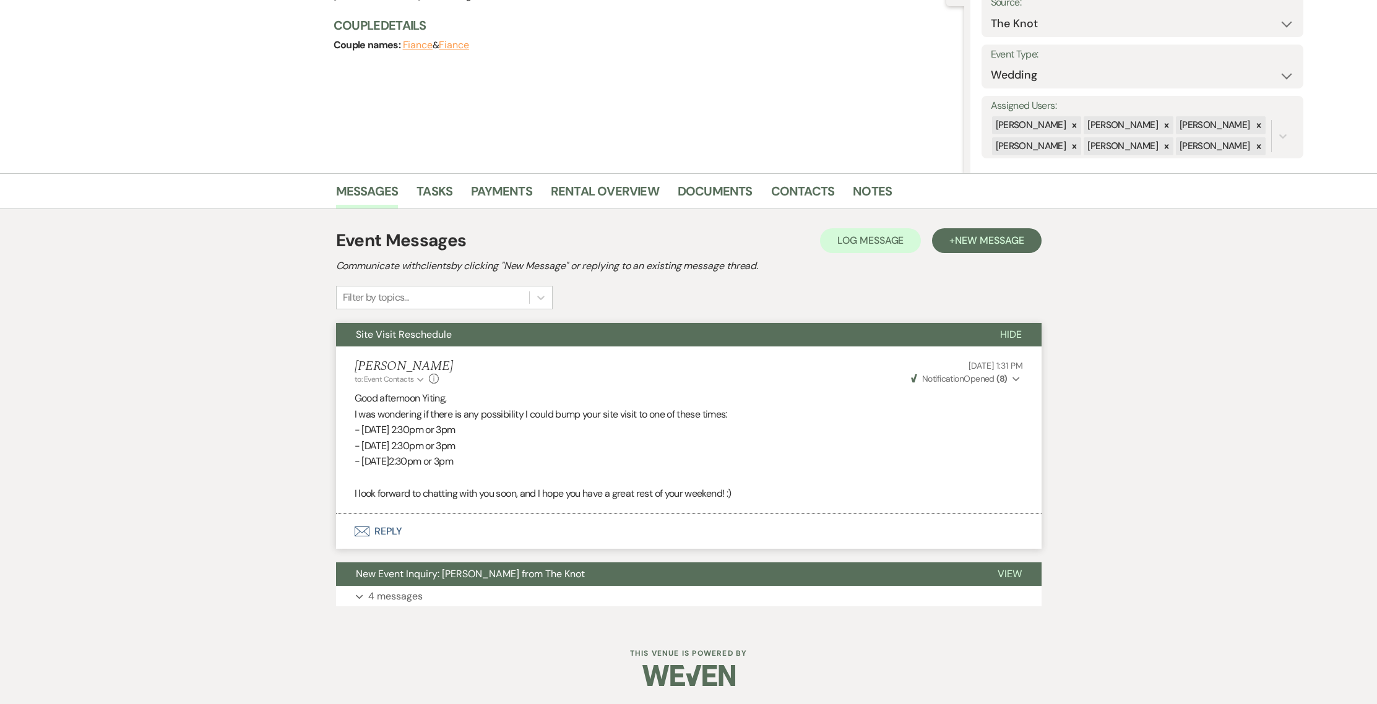 The image size is (1377, 704). What do you see at coordinates (689, 266) in the screenshot?
I see `h2: Communicate with clients by clicking "New Message" or replying to an existing message thread.` at bounding box center [689, 266].